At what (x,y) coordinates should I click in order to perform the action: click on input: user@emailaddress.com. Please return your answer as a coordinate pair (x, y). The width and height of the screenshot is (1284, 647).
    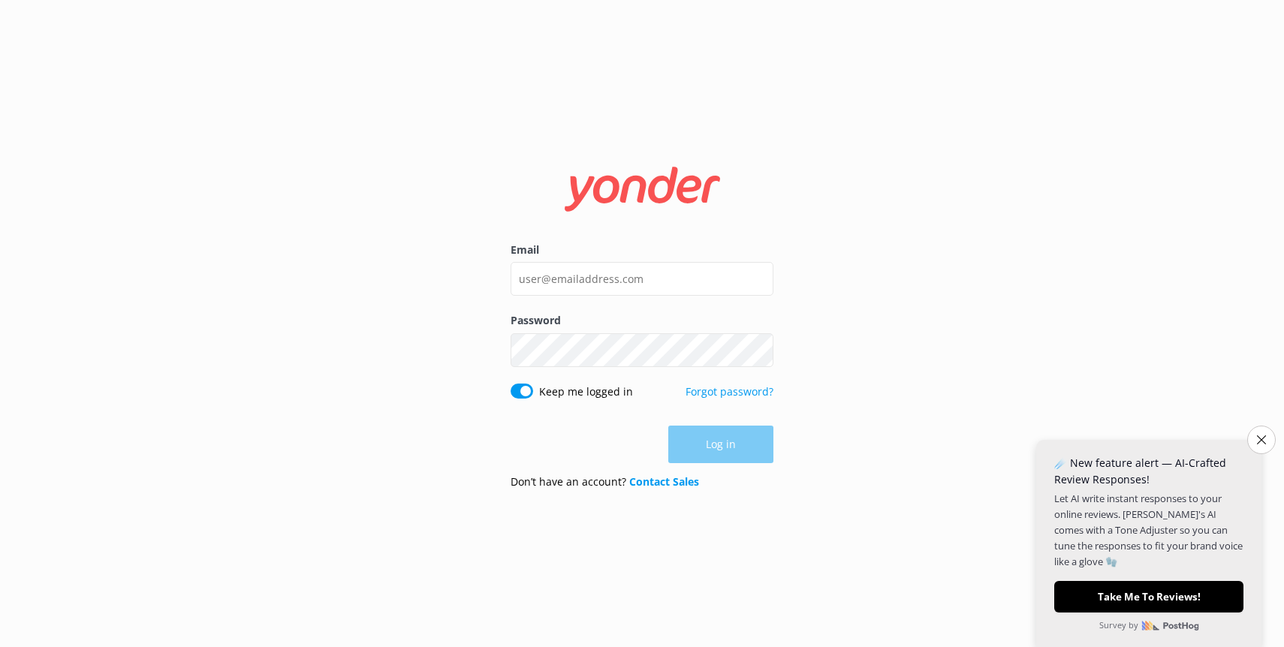
    Looking at the image, I should click on (642, 279).